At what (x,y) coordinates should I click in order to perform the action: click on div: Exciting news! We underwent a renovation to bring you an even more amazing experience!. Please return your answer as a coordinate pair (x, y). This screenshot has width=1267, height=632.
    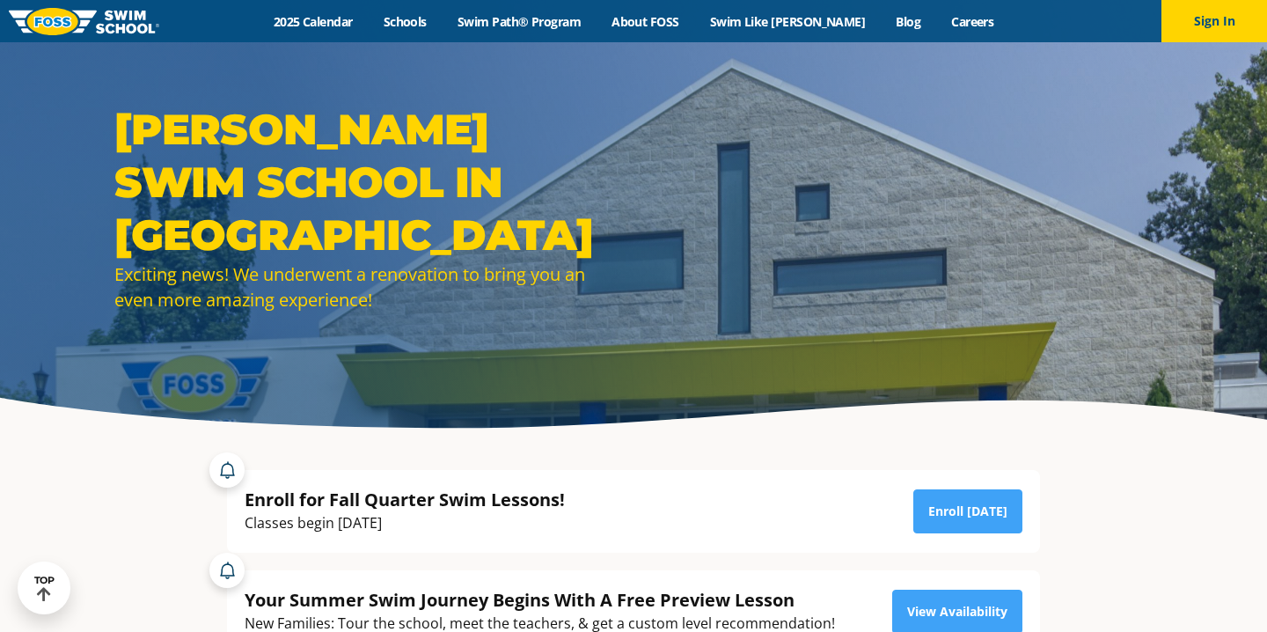
    Looking at the image, I should click on (370, 287).